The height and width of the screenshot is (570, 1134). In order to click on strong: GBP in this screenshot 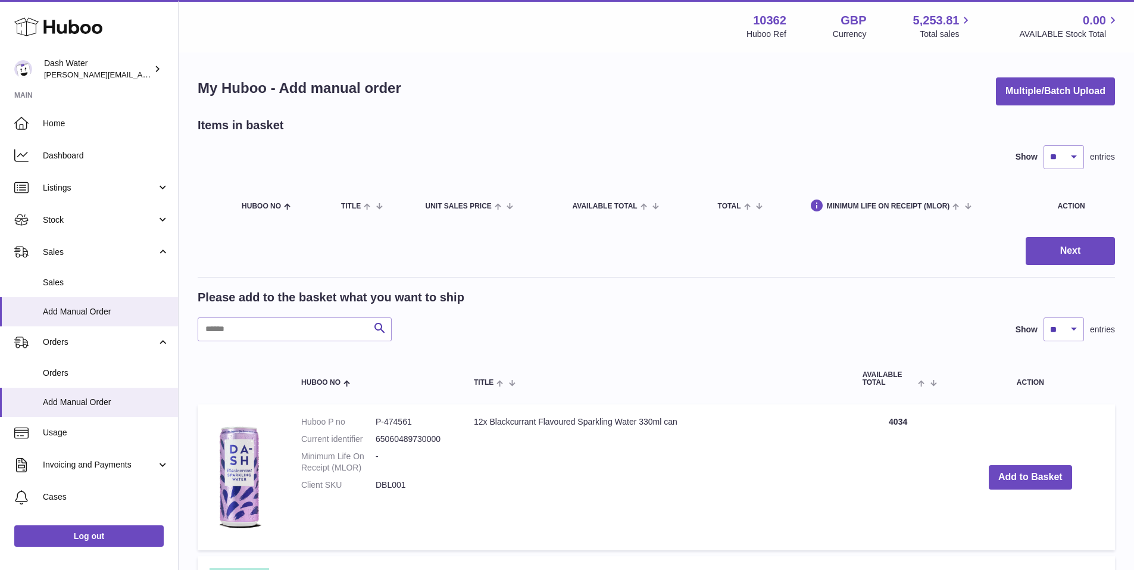, I will do `click(853, 20)`.